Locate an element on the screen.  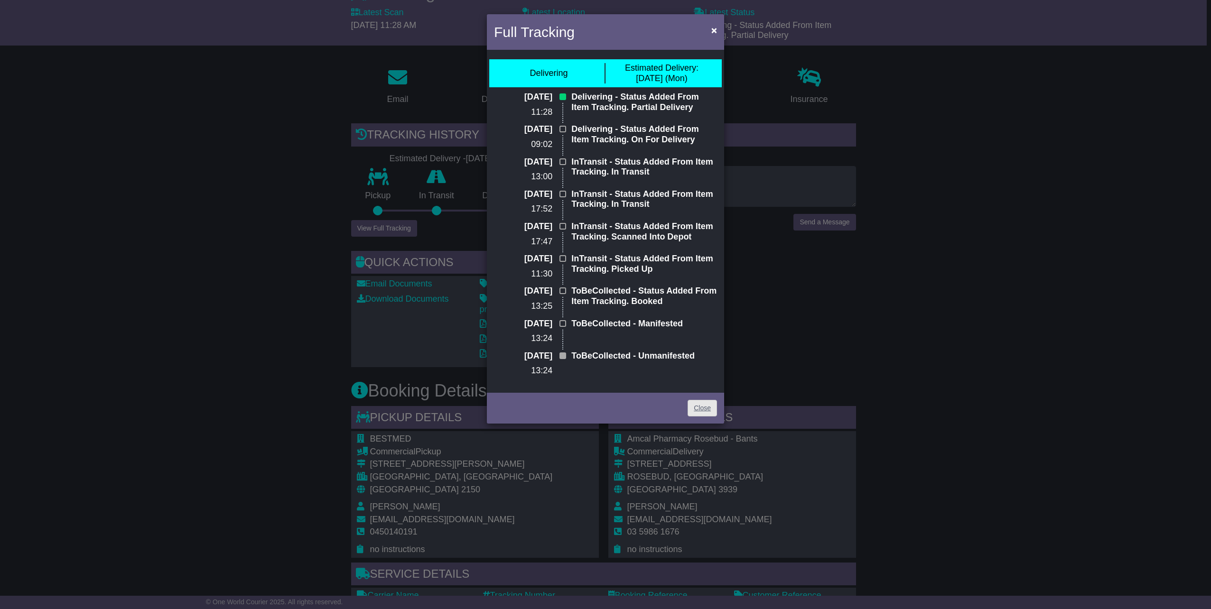
p: ToBeCollected - Manifested is located at coordinates (644, 324).